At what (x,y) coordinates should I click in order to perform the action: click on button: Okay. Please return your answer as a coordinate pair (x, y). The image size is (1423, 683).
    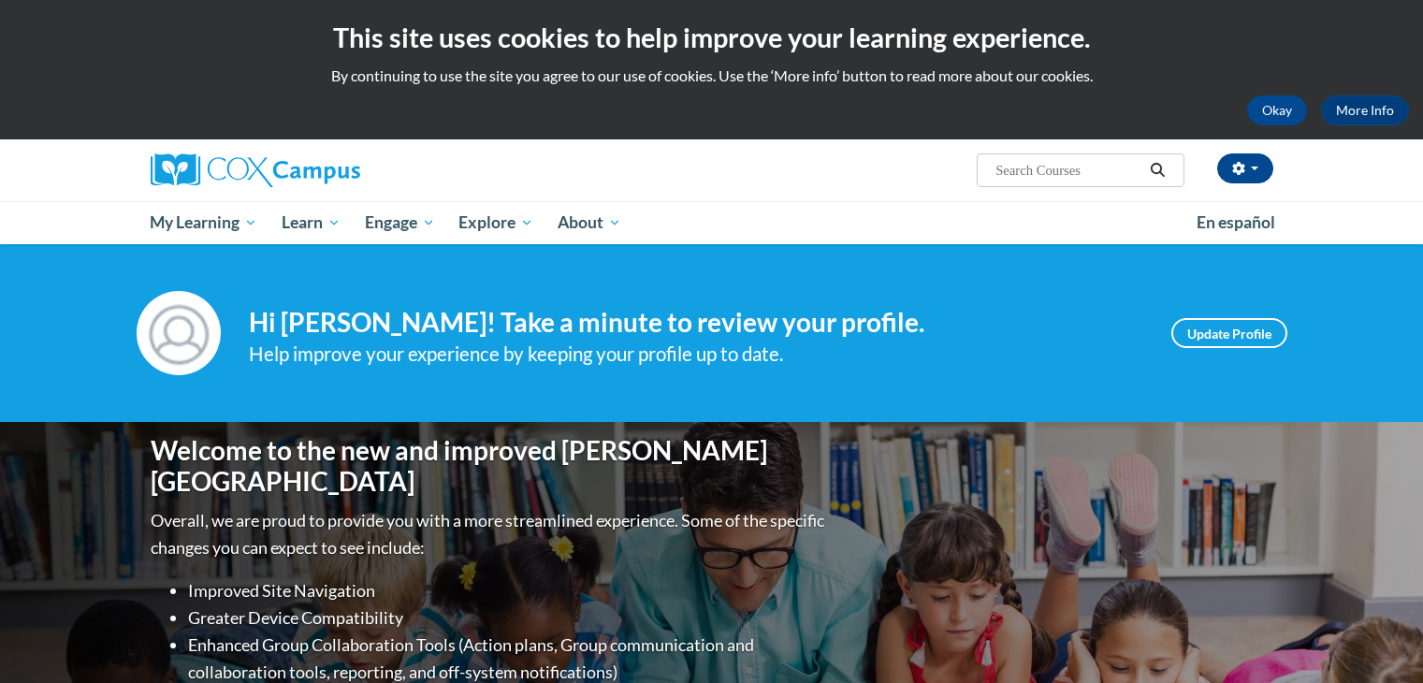
    Looking at the image, I should click on (1277, 110).